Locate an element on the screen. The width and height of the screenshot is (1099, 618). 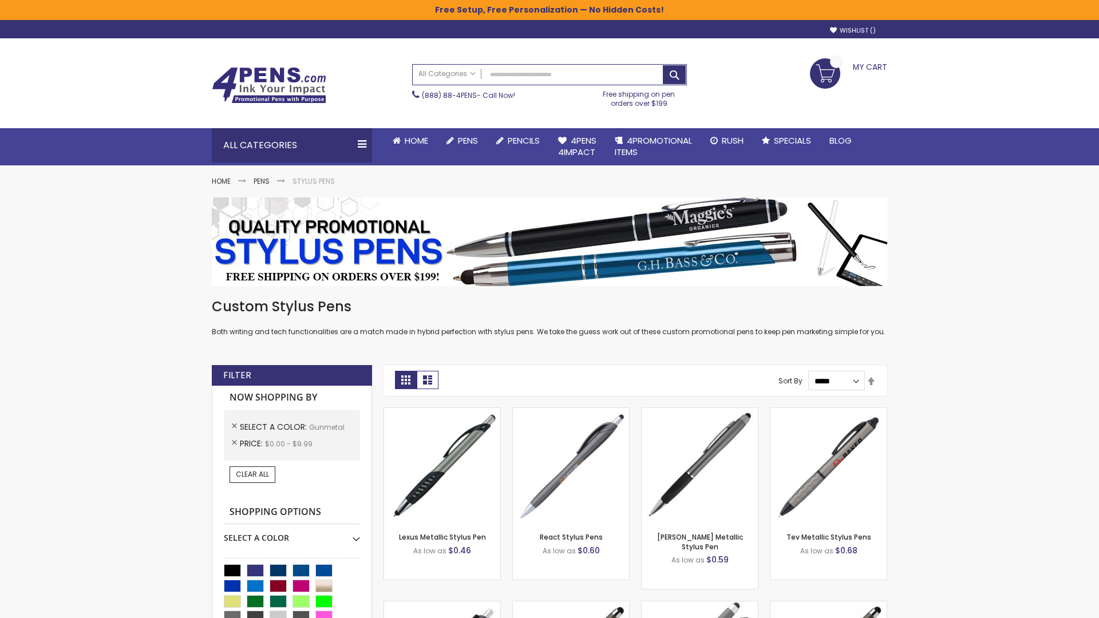
a: Tev Metallic Stylus Pens-Gunmetal is located at coordinates (828, 412).